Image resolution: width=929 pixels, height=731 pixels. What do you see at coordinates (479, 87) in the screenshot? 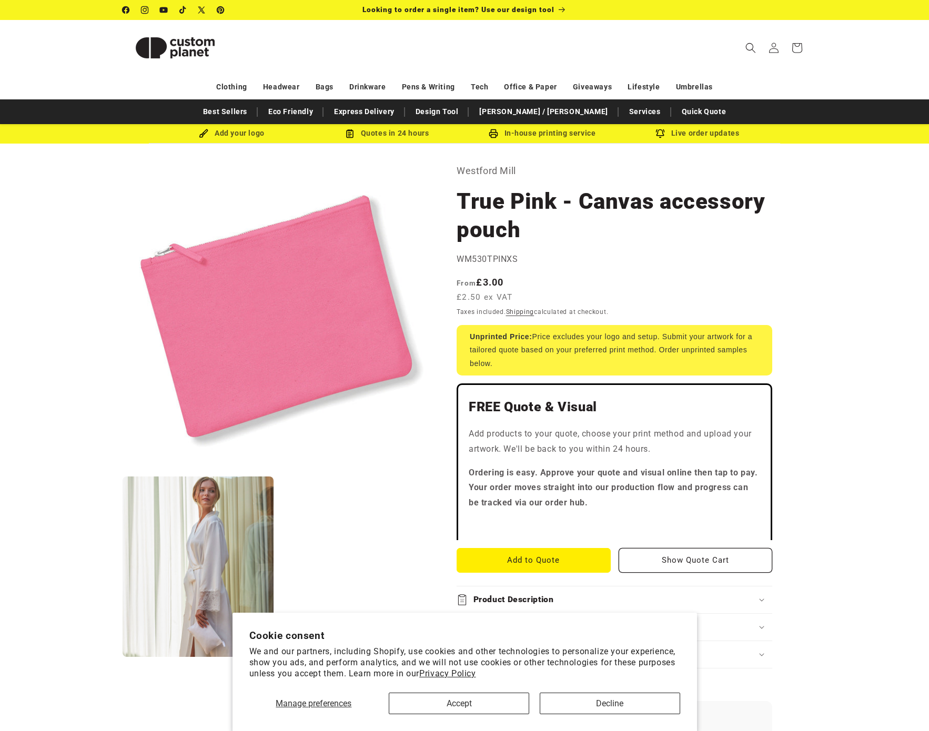
I see `a: Tech` at bounding box center [479, 87].